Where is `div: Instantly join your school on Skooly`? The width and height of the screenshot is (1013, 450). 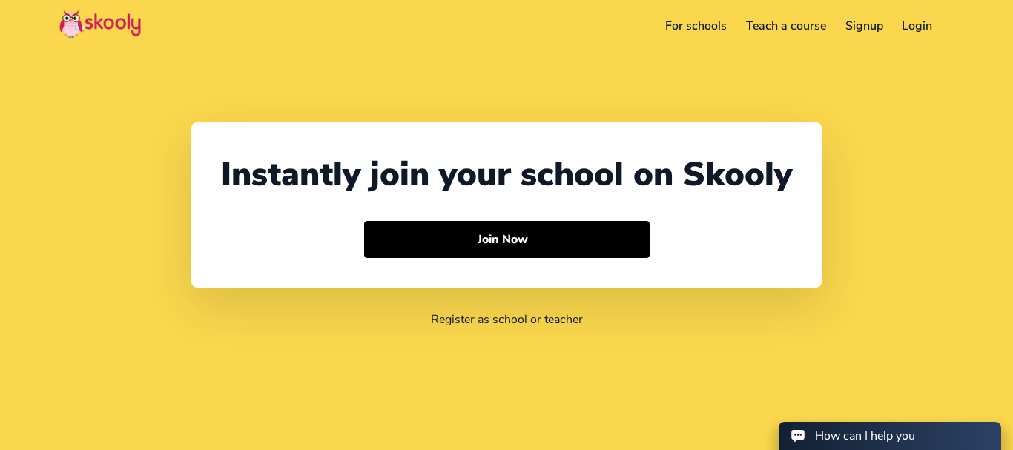 div: Instantly join your school on Skooly is located at coordinates (506, 174).